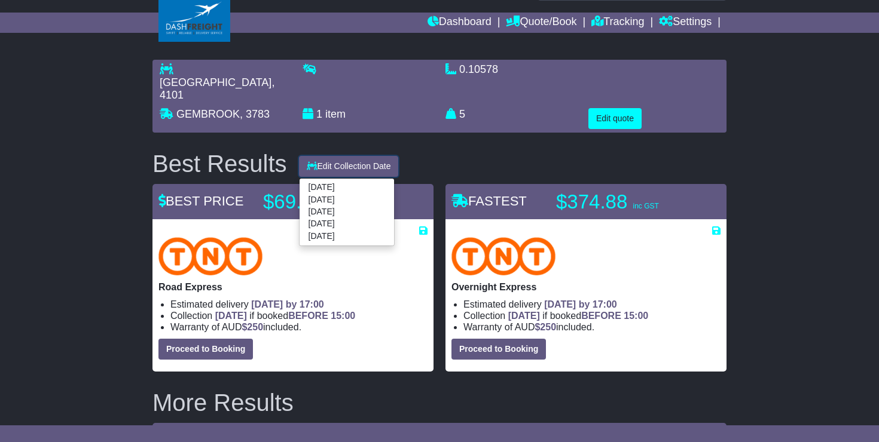 The height and width of the screenshot is (442, 879). What do you see at coordinates (631, 202) in the screenshot?
I see `p: $374.88` at bounding box center [631, 202].